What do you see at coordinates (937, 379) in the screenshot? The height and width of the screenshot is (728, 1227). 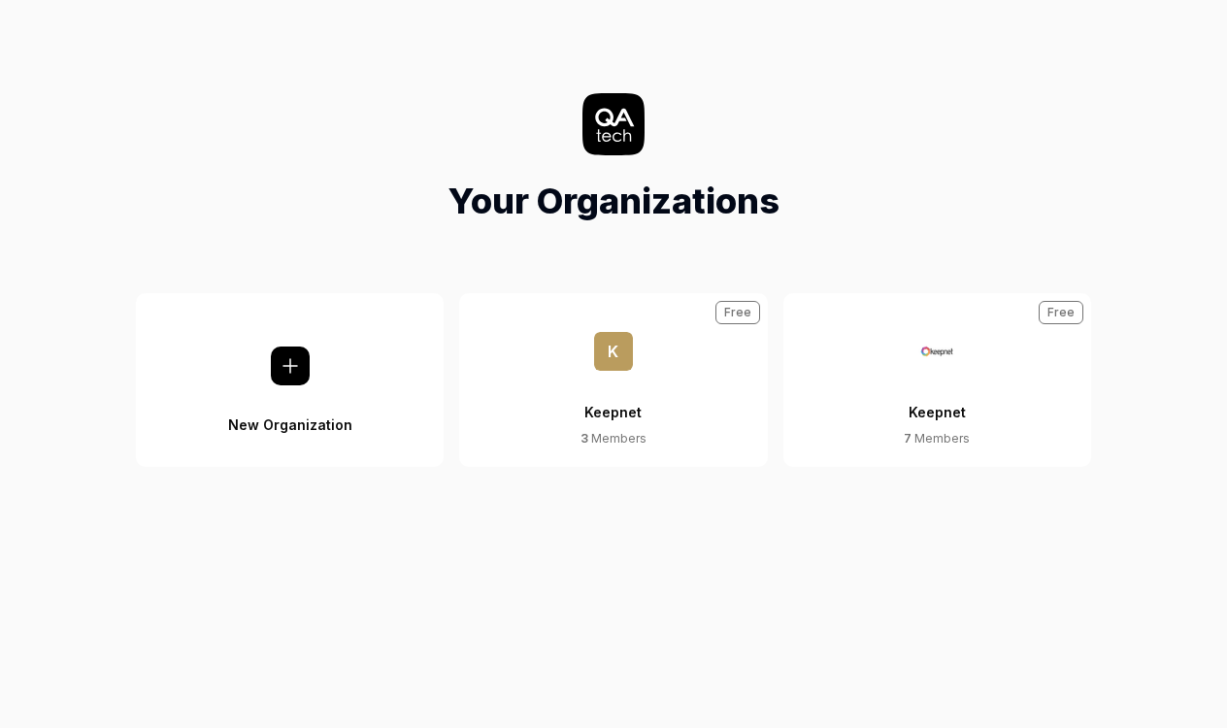 I see `a: Keepnet LogoKeepnet7 MembersFree` at bounding box center [937, 379].